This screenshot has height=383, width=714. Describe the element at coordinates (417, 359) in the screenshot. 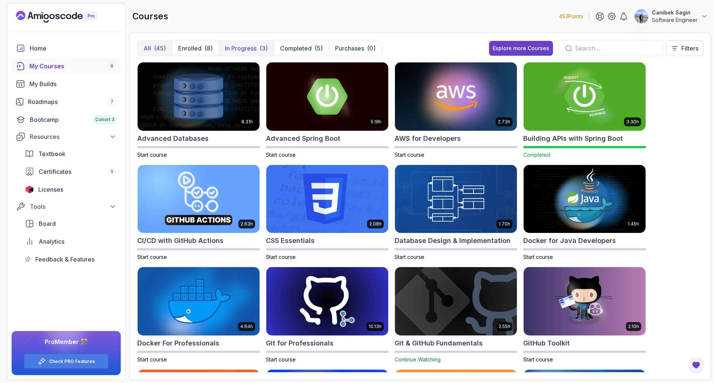

I see `span: Continue Watching` at that location.